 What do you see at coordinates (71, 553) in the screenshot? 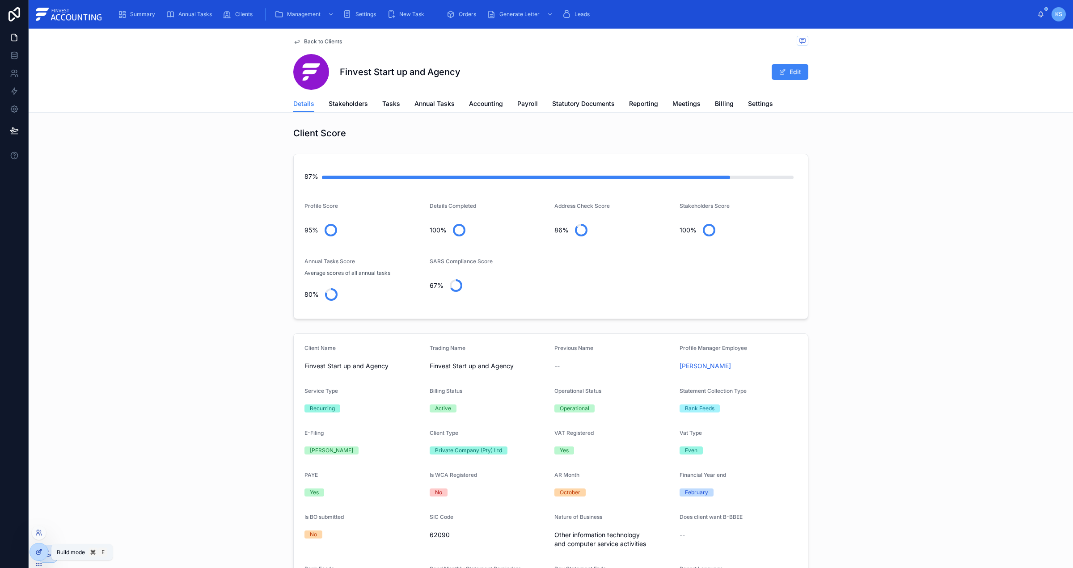
I see `span: Build mode` at bounding box center [71, 553].